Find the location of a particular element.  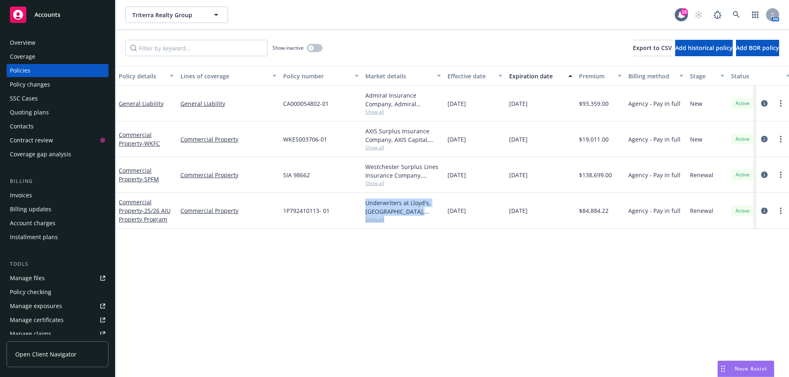

div: Effective date is located at coordinates (470, 76).